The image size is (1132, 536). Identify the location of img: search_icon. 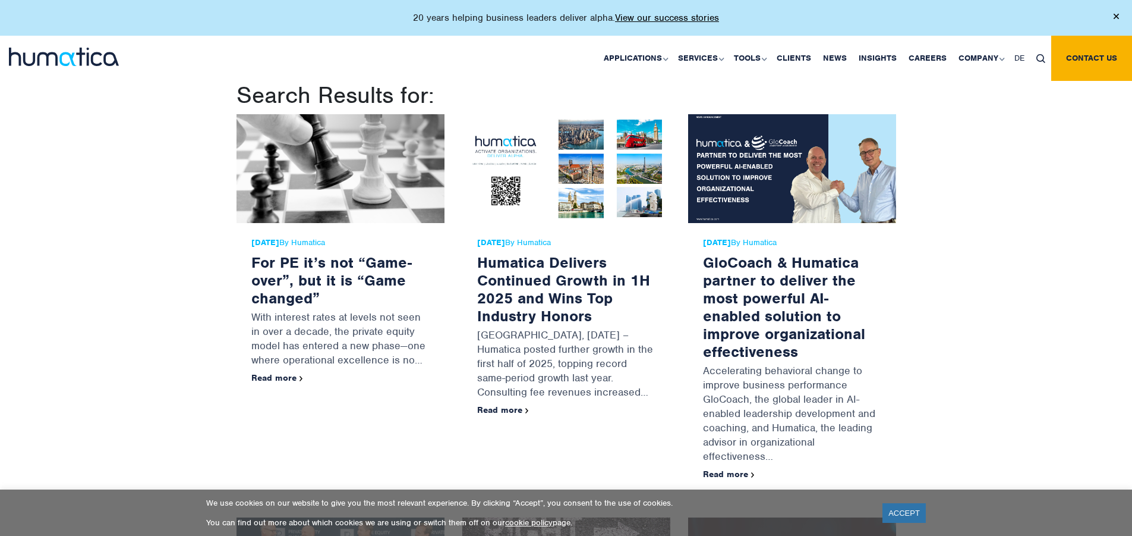
(1041, 58).